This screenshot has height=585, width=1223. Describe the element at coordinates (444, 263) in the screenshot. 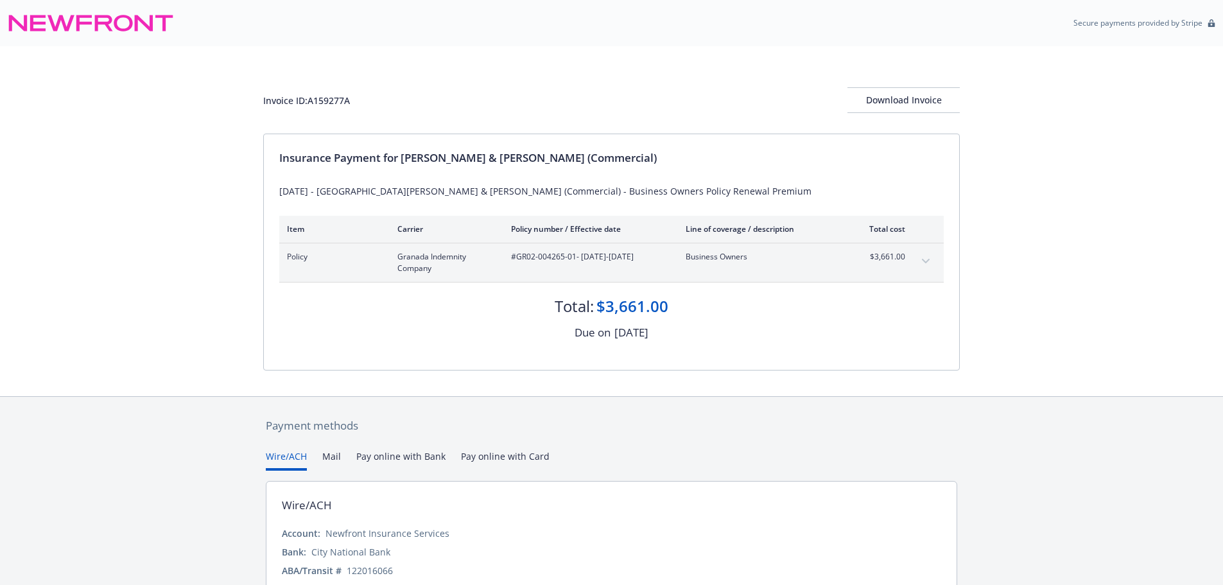

I see `span: Granada Indemnity Company` at that location.